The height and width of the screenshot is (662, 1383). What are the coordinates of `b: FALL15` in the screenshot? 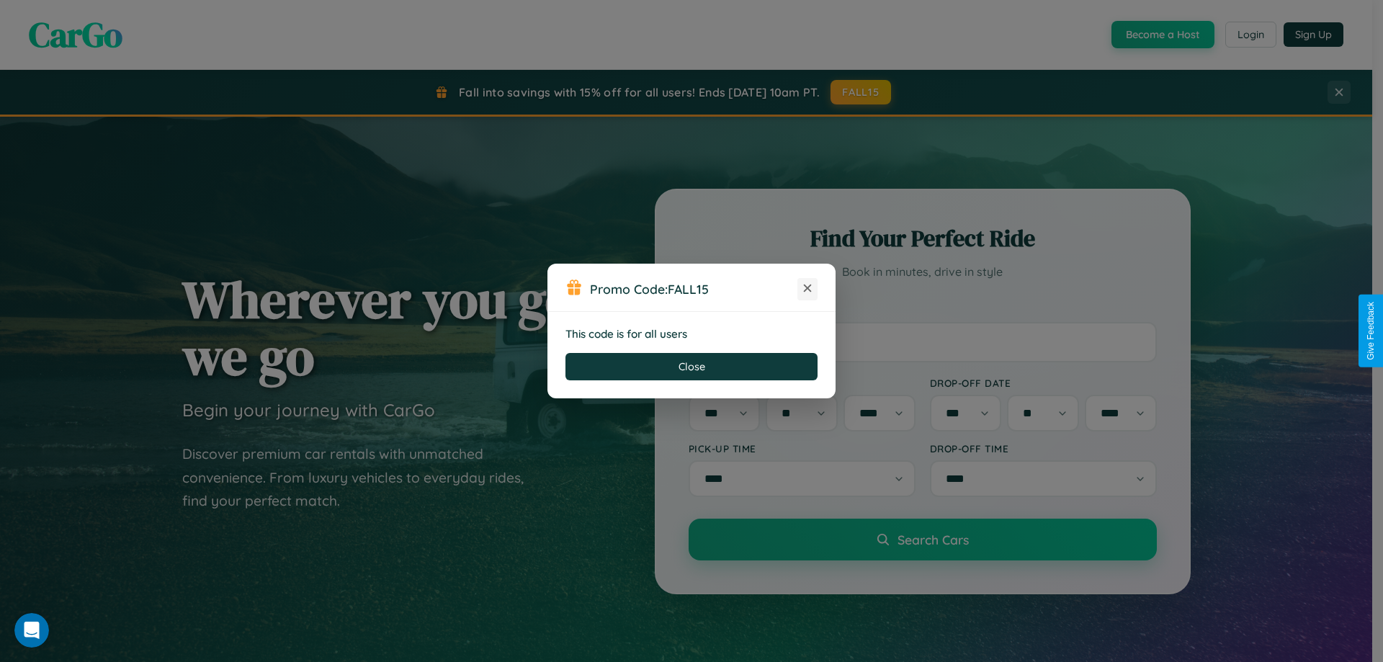 It's located at (688, 289).